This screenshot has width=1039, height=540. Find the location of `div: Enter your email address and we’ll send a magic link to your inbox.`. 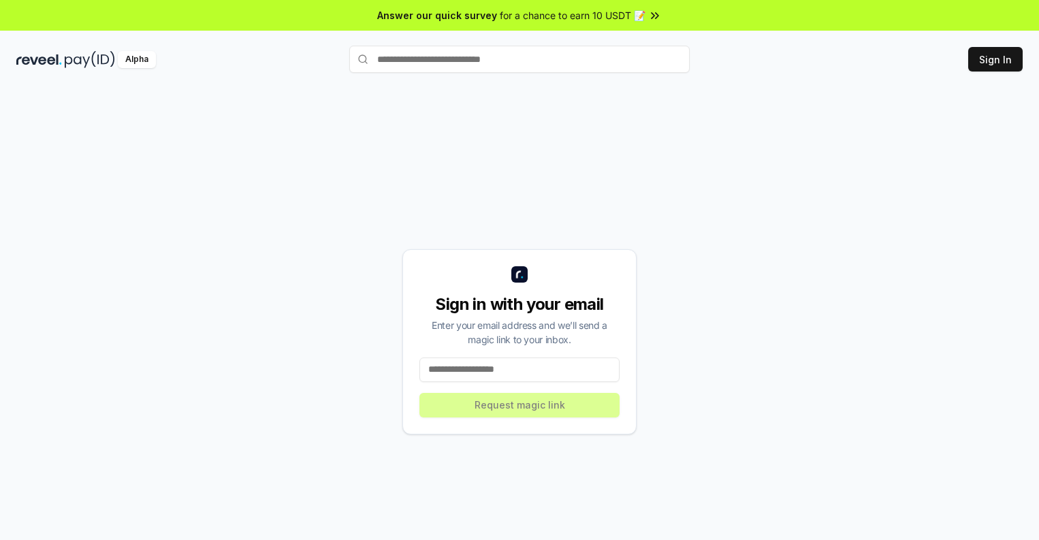

div: Enter your email address and we’ll send a magic link to your inbox. is located at coordinates (519, 332).